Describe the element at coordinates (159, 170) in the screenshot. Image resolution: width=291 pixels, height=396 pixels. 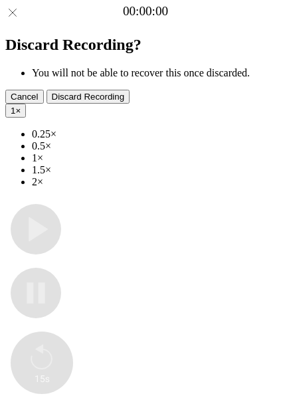
I see `li: 1.5×` at that location.